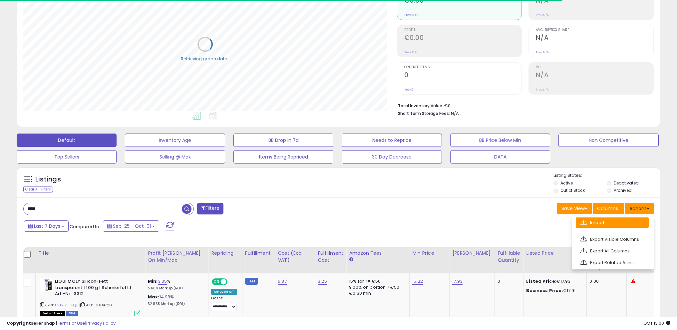 The height and width of the screenshot is (330, 677). Describe the element at coordinates (623, 190) in the screenshot. I see `label: Archived` at that location.